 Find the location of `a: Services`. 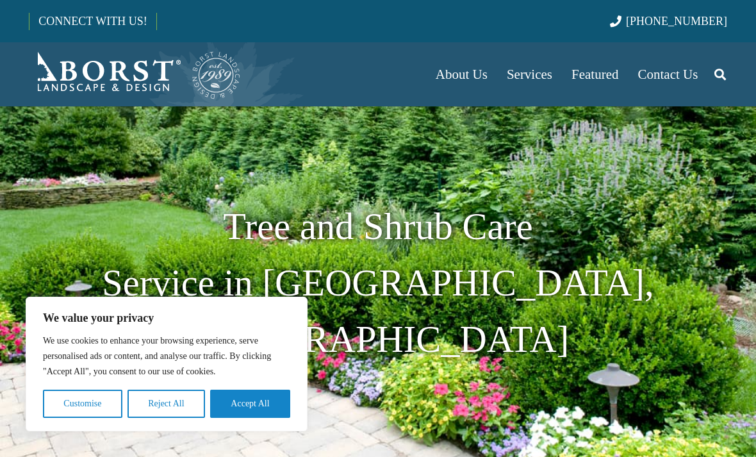

a: Services is located at coordinates (529, 74).